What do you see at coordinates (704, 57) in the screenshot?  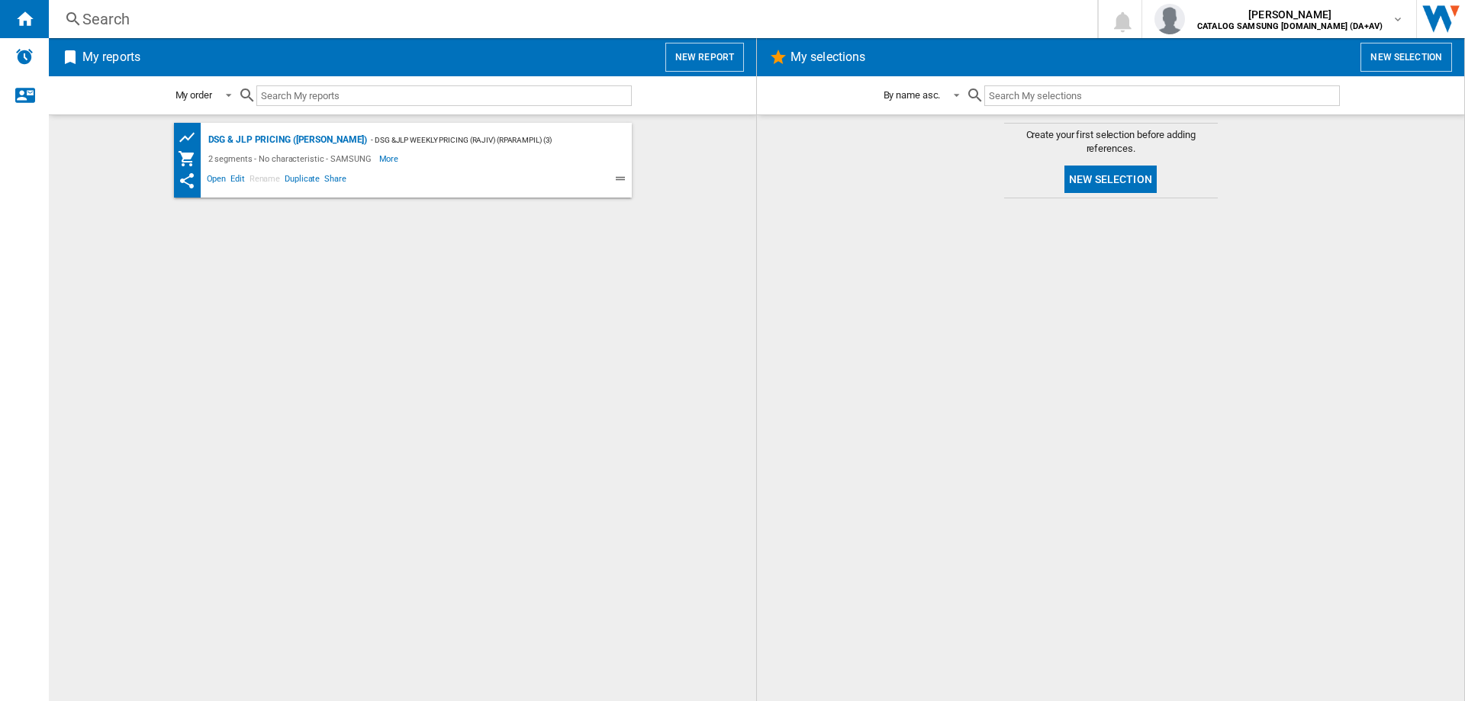 I see `button: New report` at bounding box center [704, 57].